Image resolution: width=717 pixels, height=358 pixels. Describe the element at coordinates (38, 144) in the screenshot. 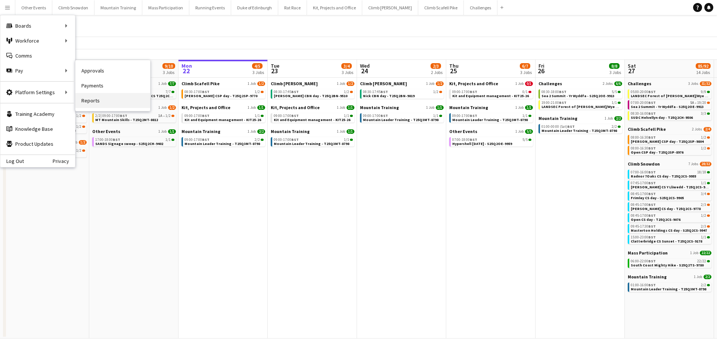

I see `a: Product Updates` at that location.